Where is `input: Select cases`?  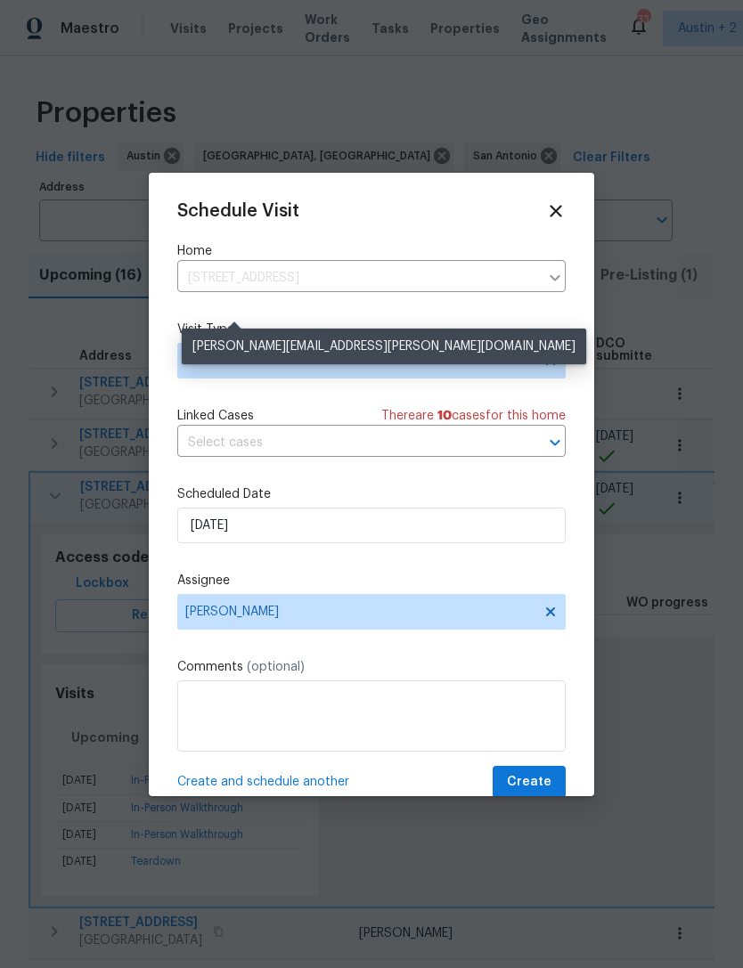
input: Select cases is located at coordinates (346, 443).